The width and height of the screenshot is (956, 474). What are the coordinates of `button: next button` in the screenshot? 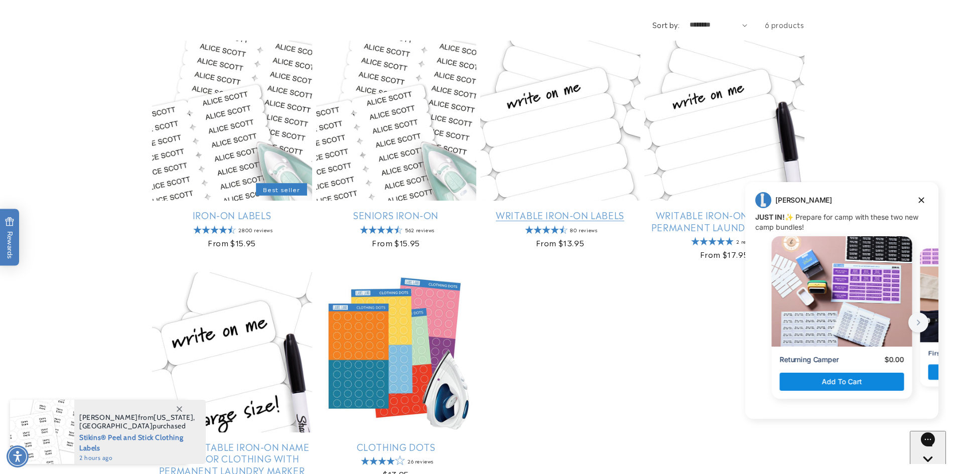 It's located at (181, 142).